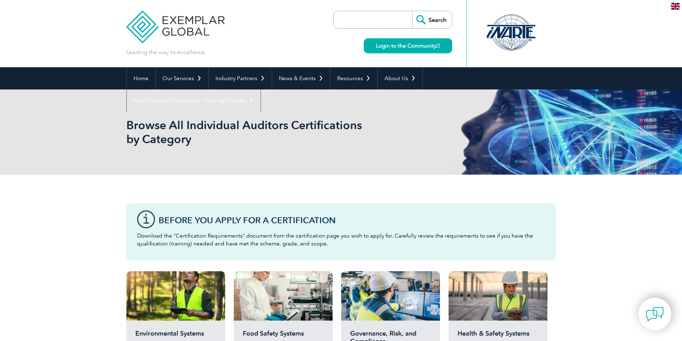  What do you see at coordinates (341, 240) in the screenshot?
I see `p: Download the “Certification Requirements” document from the certification page you wish to apply ...` at bounding box center [341, 240].